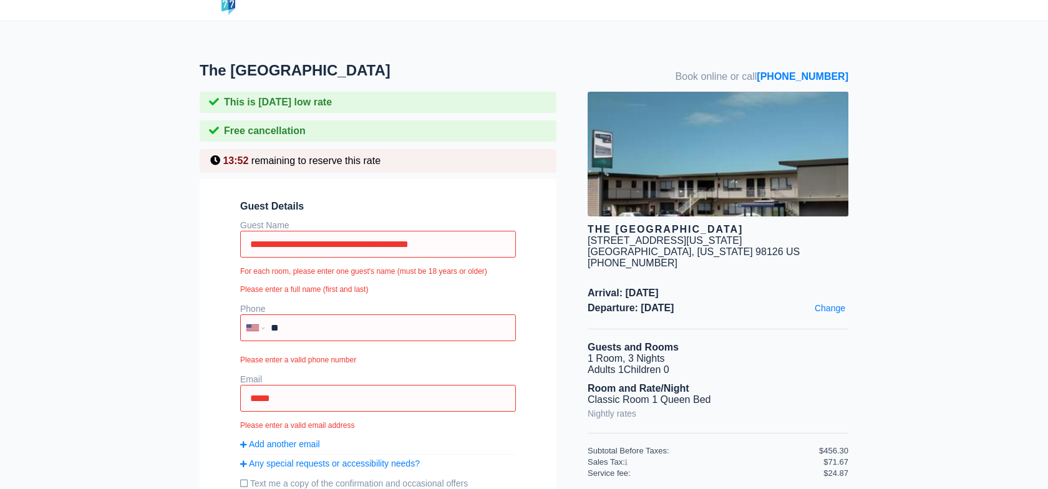 Image resolution: width=1048 pixels, height=489 pixels. I want to click on a: Any special requests or accessibility needs?, so click(378, 463).